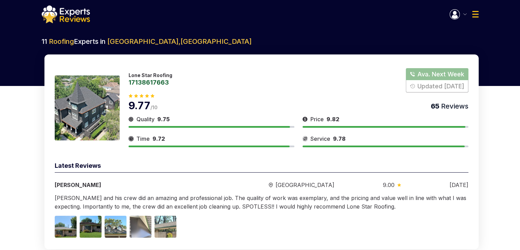 Image resolution: width=520 pixels, height=250 pixels. Describe the element at coordinates (61, 41) in the screenshot. I see `span: Roofing` at that location.